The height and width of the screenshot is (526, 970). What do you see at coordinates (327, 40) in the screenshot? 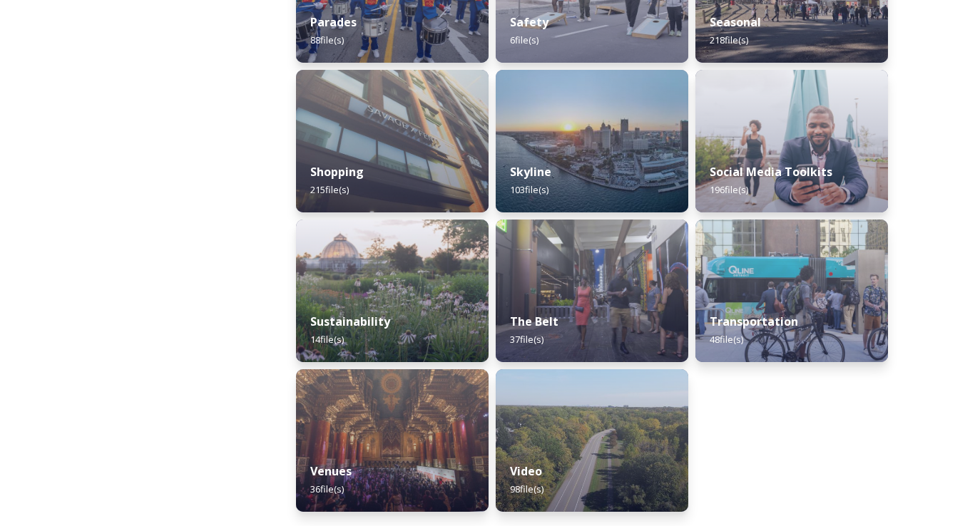
I see `span: 88 file(s)` at bounding box center [327, 40].